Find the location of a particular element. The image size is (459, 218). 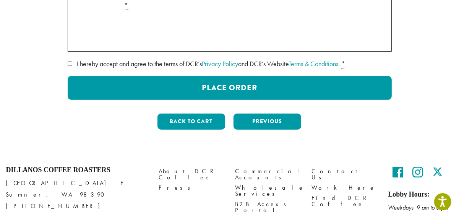

a: Terms & Conditions is located at coordinates (313, 63).